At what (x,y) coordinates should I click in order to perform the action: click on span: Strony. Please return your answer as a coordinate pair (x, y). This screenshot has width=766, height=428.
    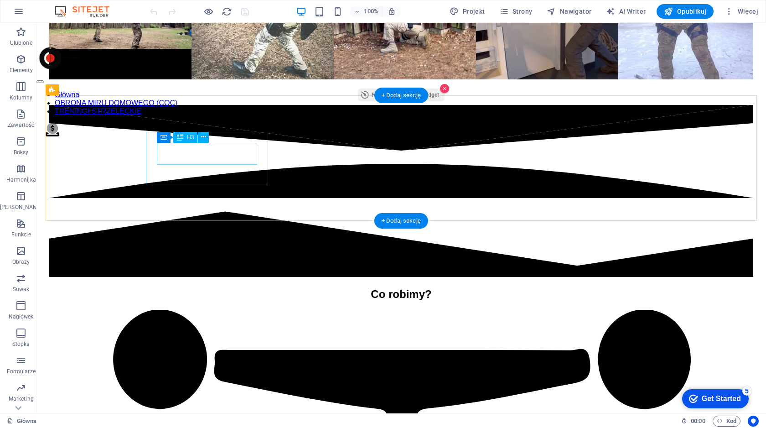
    Looking at the image, I should click on (516, 11).